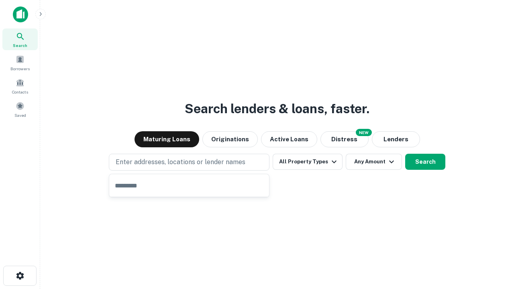 This screenshot has width=514, height=289. What do you see at coordinates (20, 63) in the screenshot?
I see `a: Borrowers` at bounding box center [20, 63].